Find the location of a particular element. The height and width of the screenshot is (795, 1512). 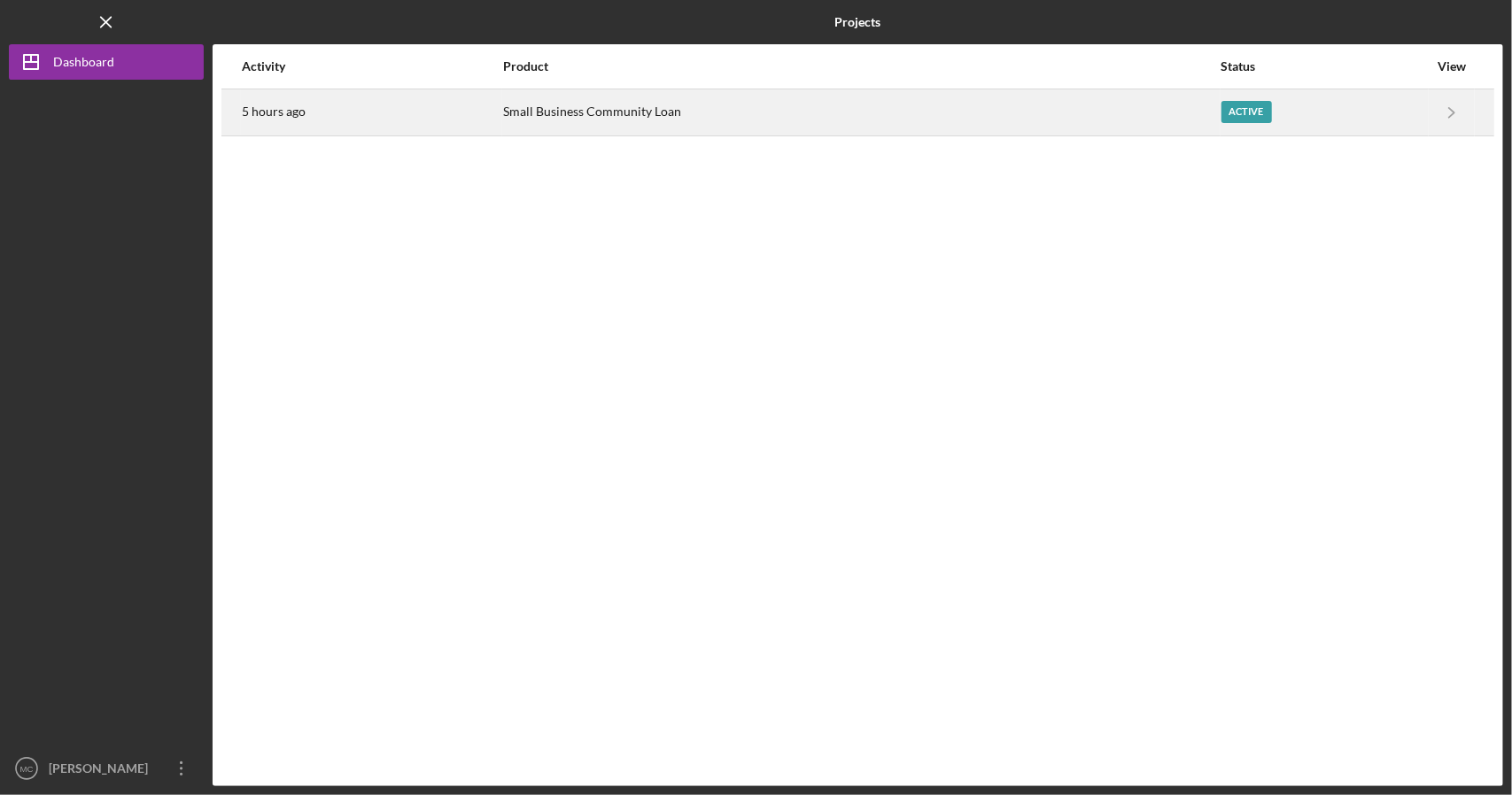

button: Dashboard is located at coordinates (106, 62).